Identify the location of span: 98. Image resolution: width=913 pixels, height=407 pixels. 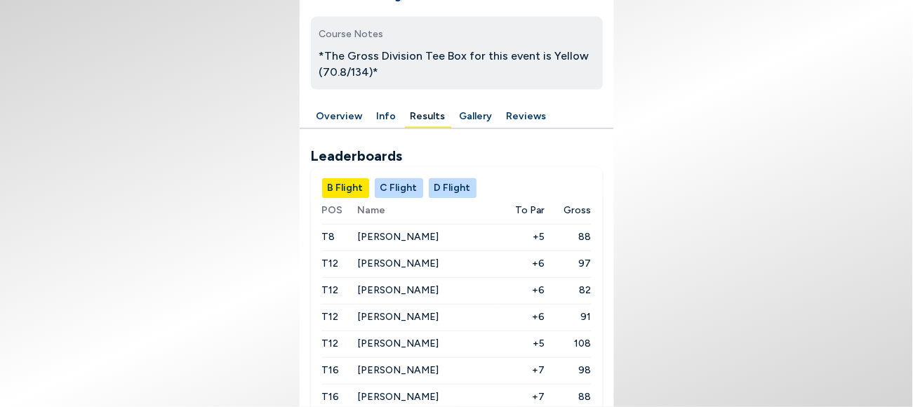
(569, 371).